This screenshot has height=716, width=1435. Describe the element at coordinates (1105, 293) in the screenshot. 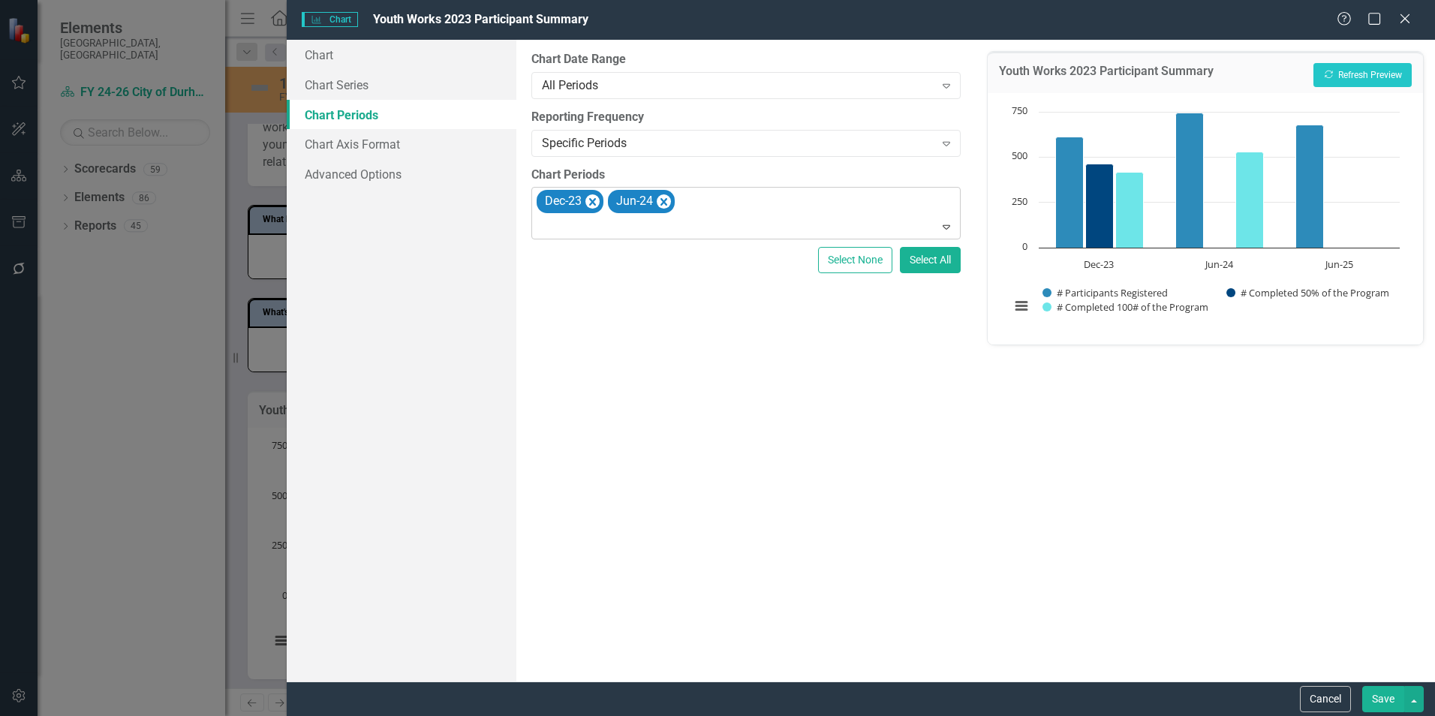

I see `button: Show # Participants Registered` at that location.